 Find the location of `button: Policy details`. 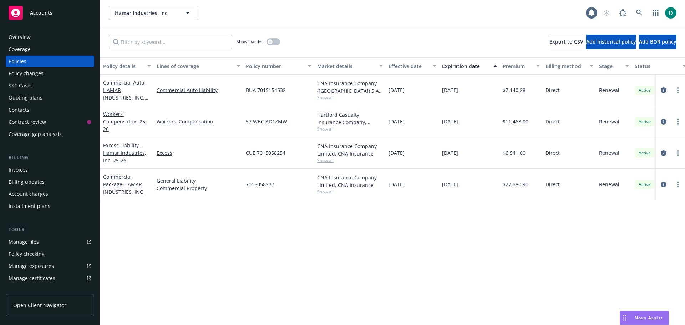

button: Policy details is located at coordinates (127, 66).